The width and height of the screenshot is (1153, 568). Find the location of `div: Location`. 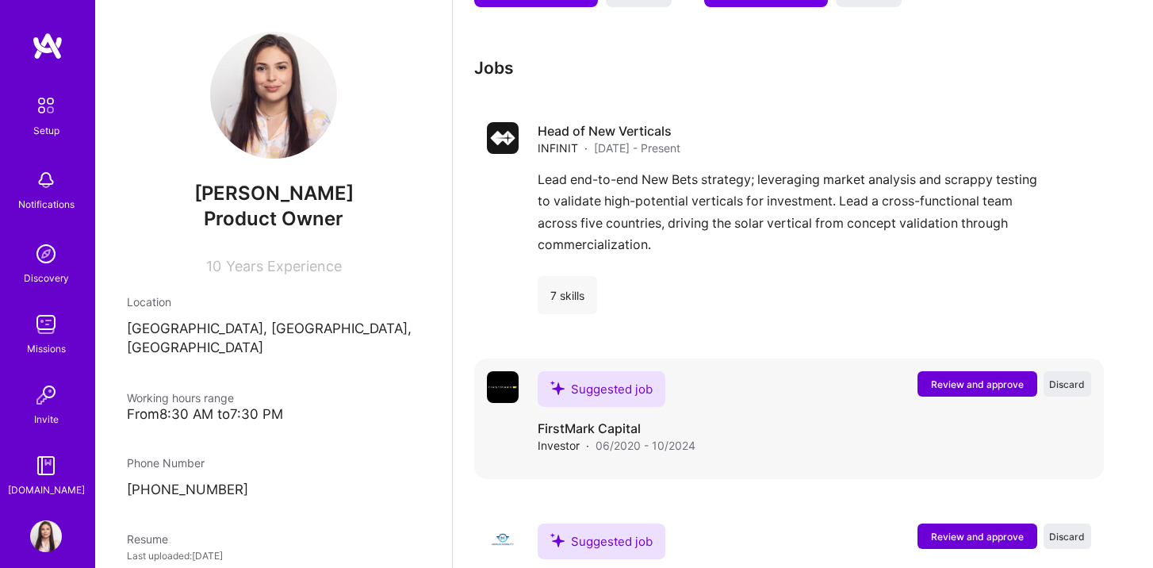

div: Location is located at coordinates (274, 301).